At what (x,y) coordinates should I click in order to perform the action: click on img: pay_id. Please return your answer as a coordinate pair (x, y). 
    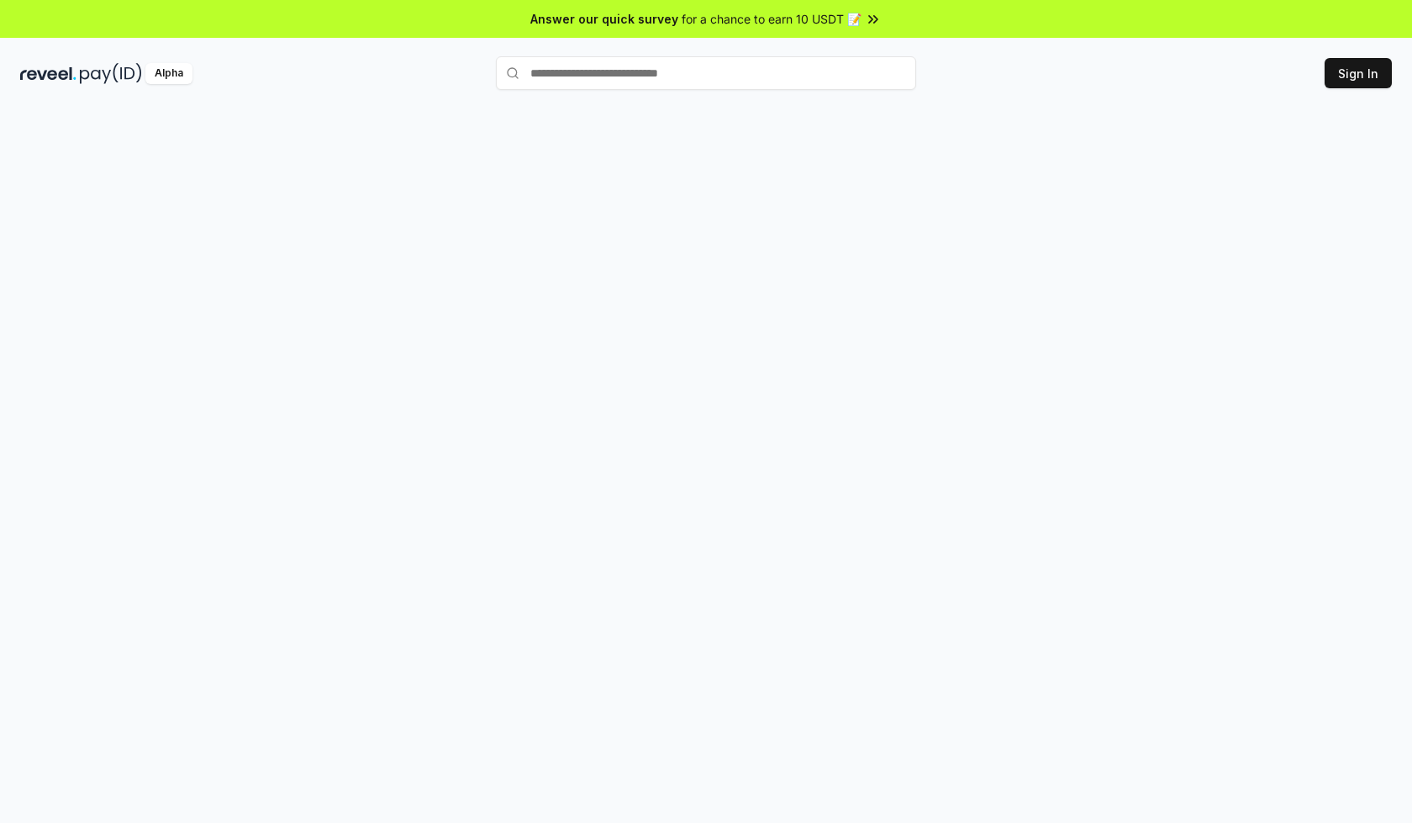
    Looking at the image, I should click on (111, 73).